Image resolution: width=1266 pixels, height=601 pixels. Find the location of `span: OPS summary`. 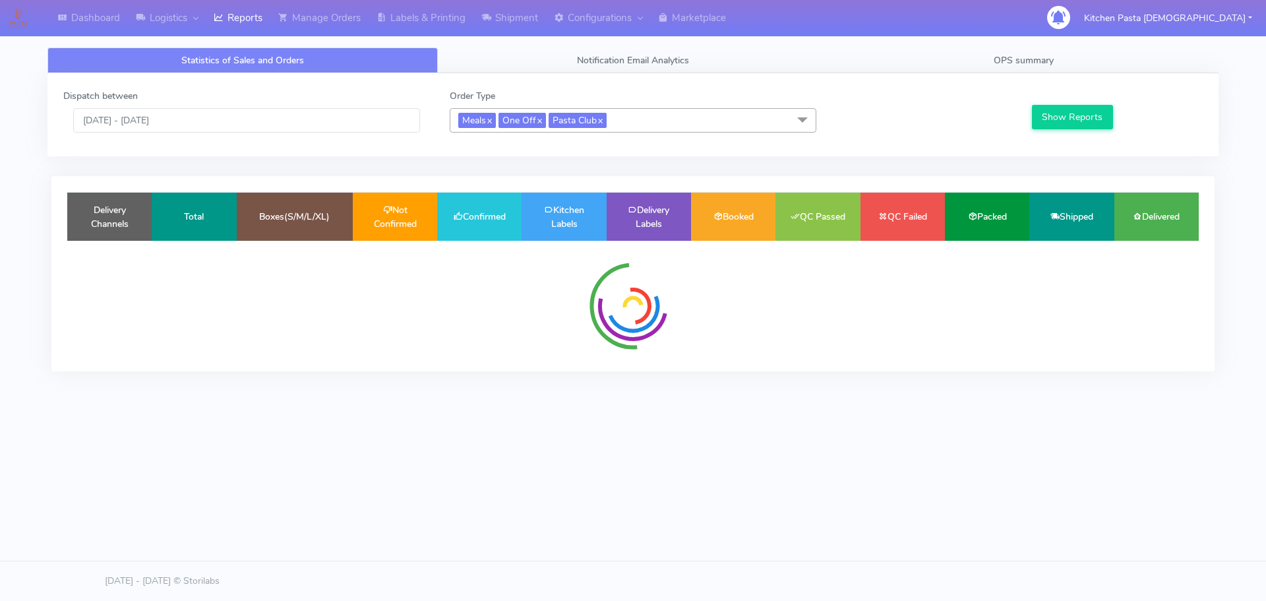

span: OPS summary is located at coordinates (1023, 60).